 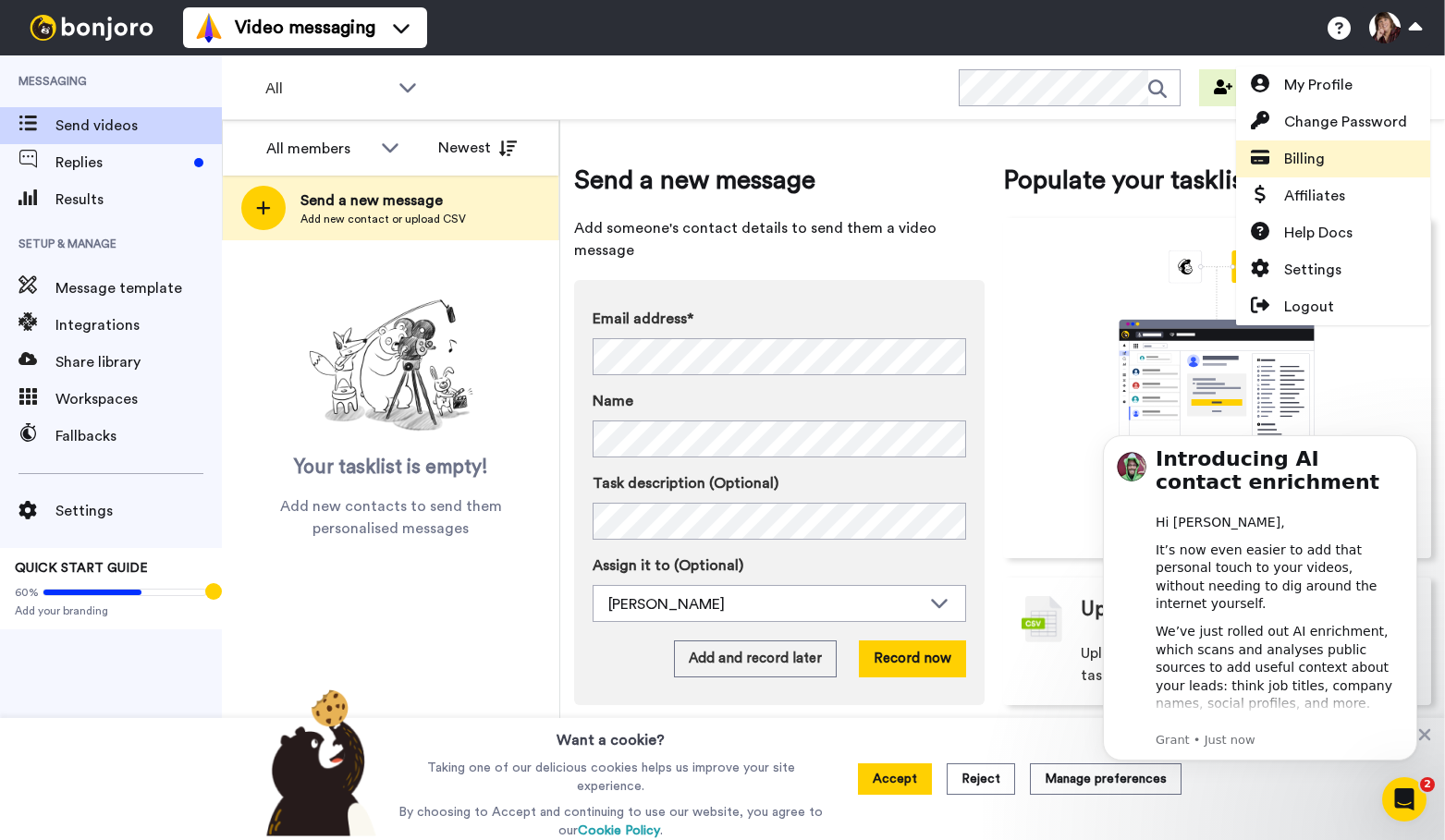 I want to click on img: bear-with-cookie.png, so click(x=318, y=762).